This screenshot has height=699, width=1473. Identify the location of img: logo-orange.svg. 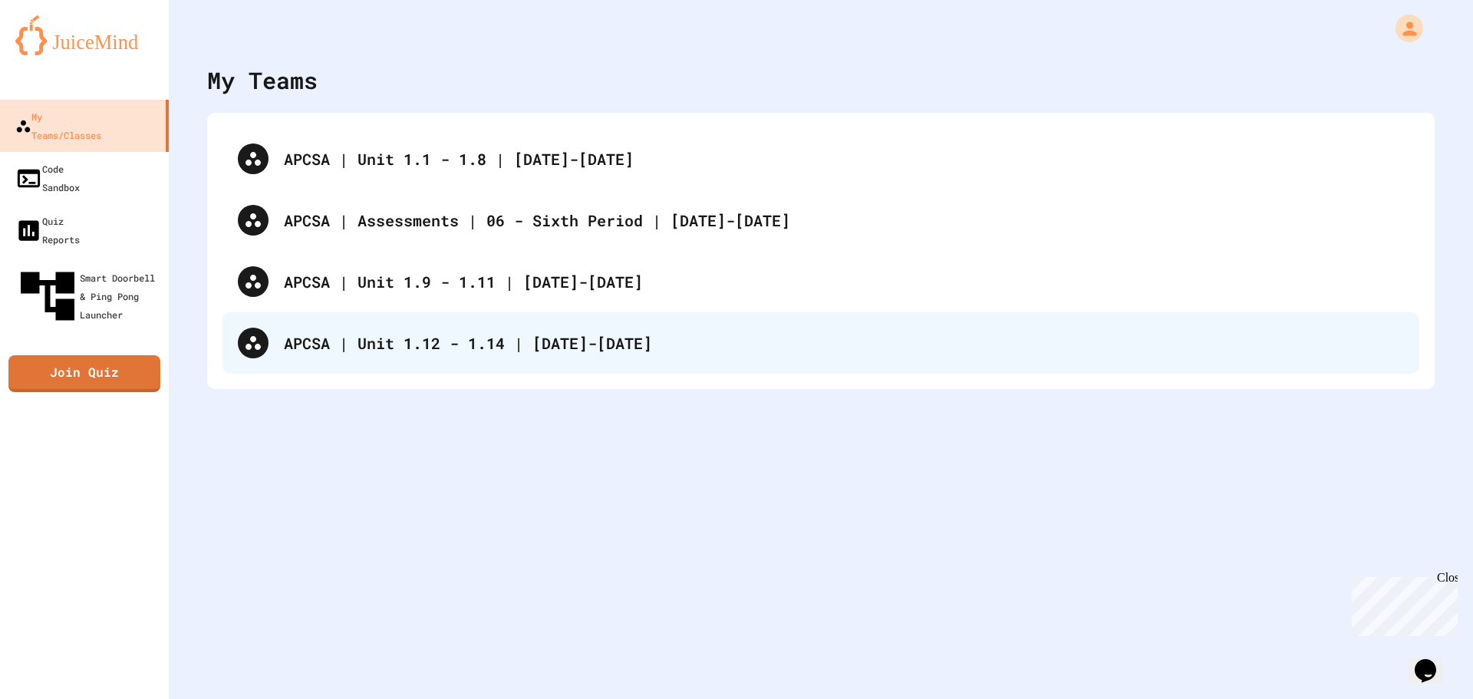
(84, 35).